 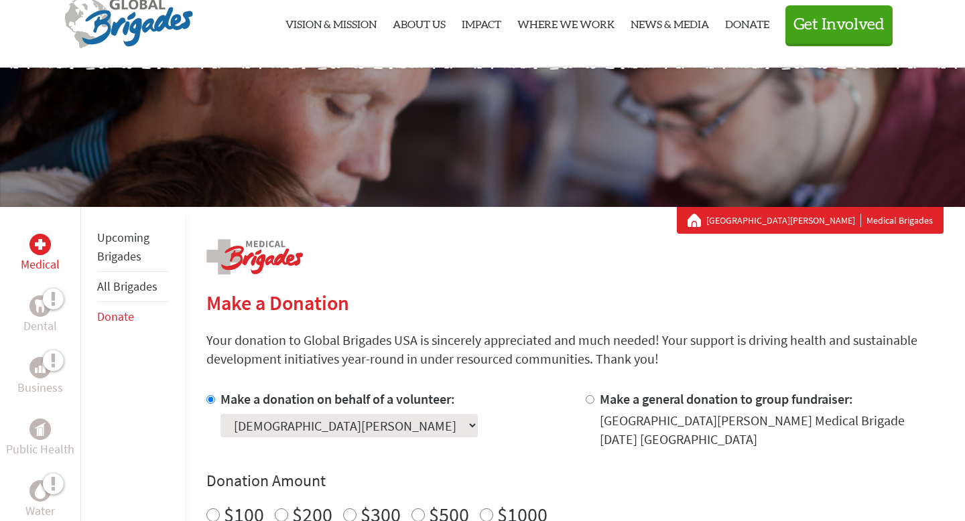 What do you see at coordinates (40, 491) in the screenshot?
I see `div: Water` at bounding box center [40, 491].